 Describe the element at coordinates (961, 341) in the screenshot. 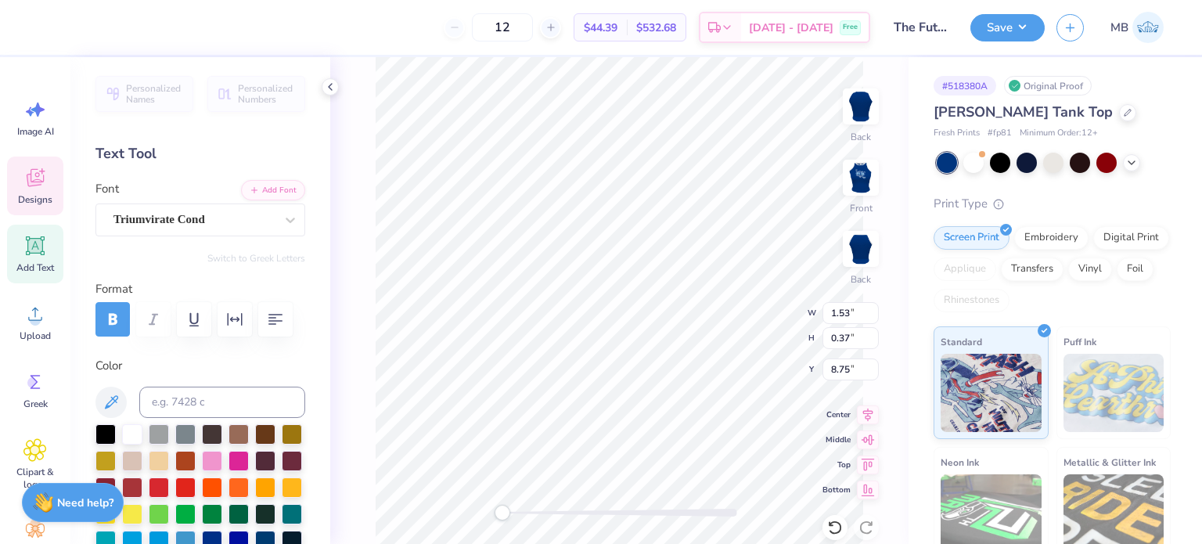

I see `span: Standard` at that location.